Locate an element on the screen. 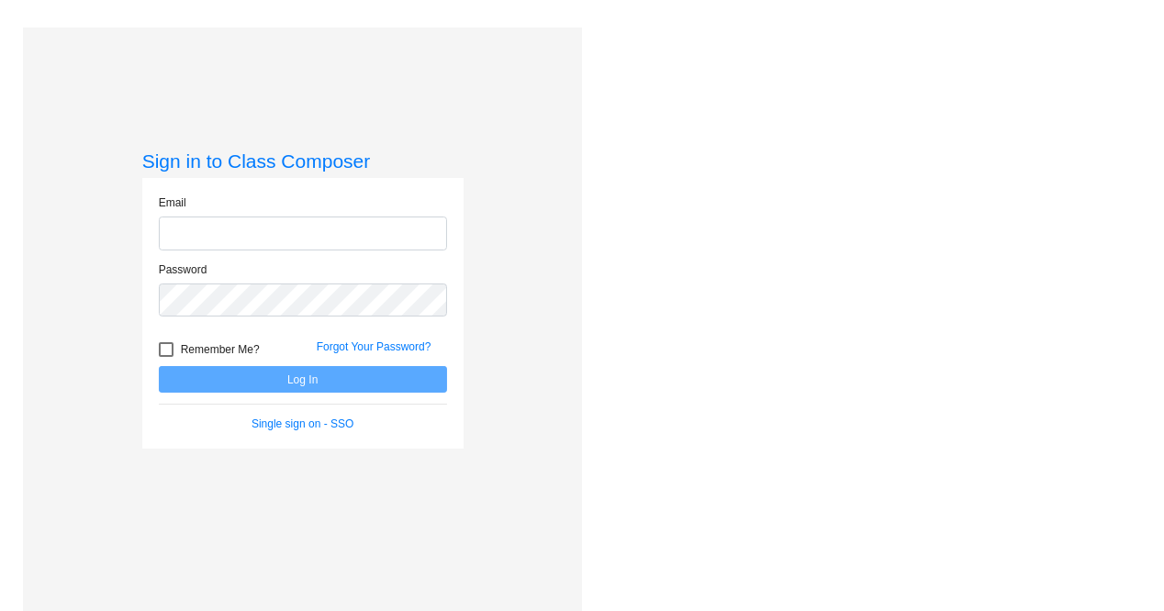 The width and height of the screenshot is (1164, 611). a: Single sign on - SSO is located at coordinates (302, 424).